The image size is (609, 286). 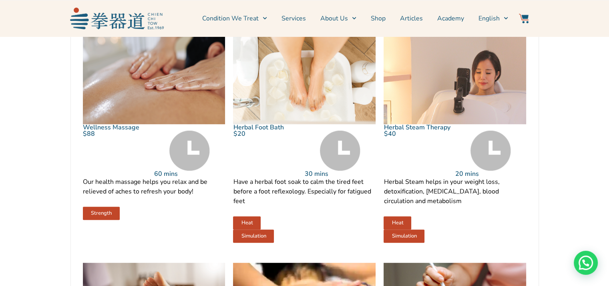 I want to click on a: English, so click(x=493, y=18).